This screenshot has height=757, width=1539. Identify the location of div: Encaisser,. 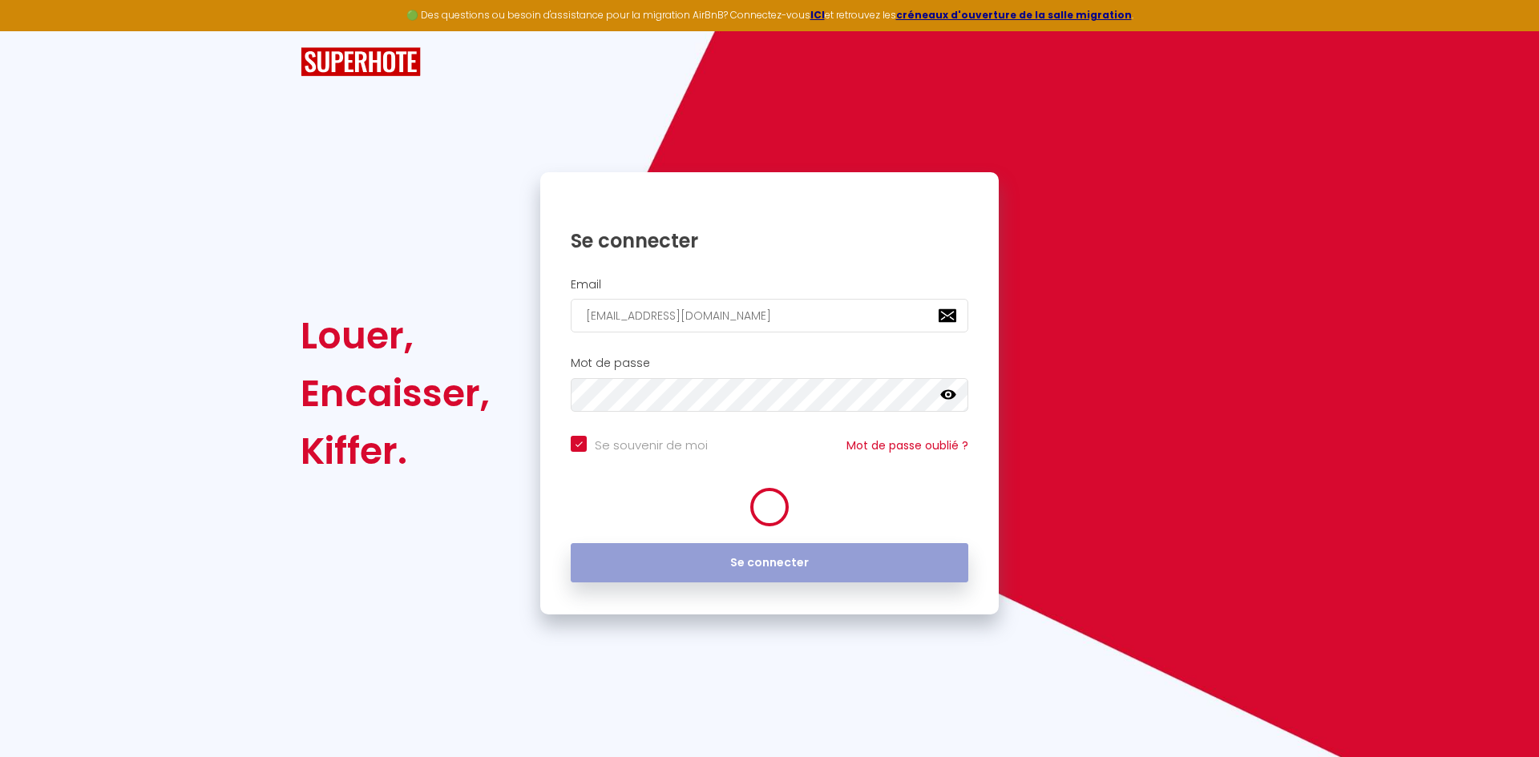
(395, 394).